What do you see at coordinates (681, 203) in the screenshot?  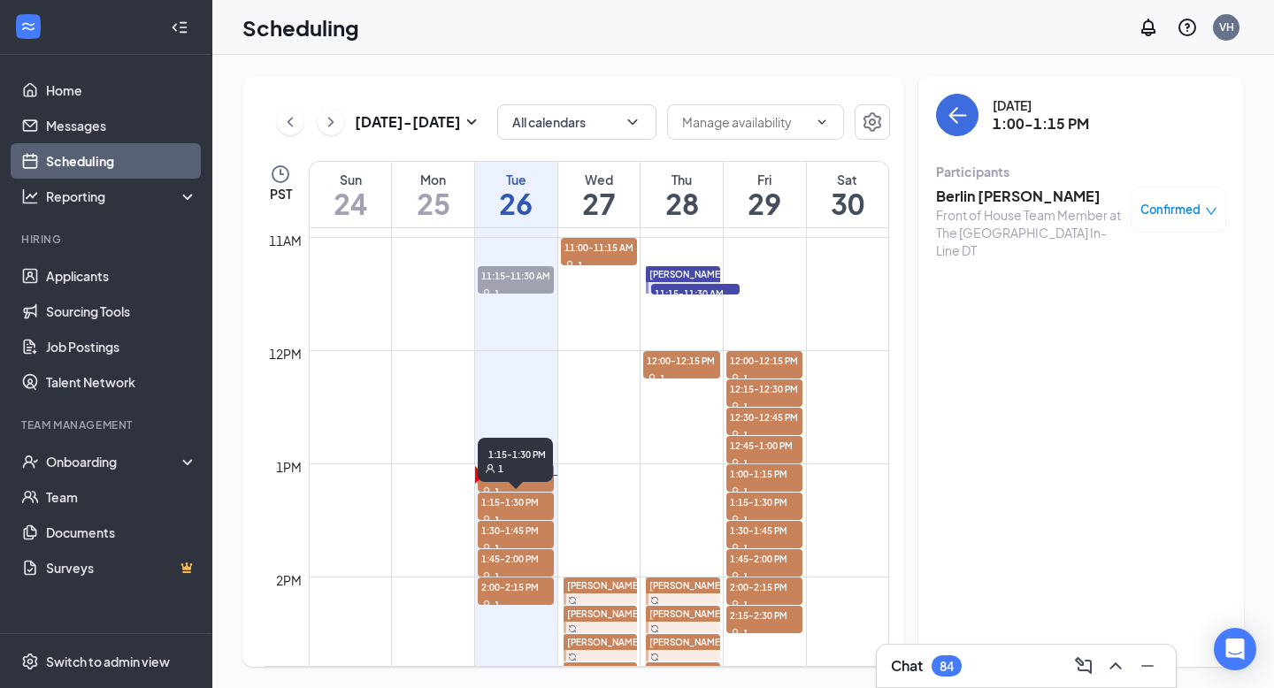 I see `h1: 28` at bounding box center [681, 203].